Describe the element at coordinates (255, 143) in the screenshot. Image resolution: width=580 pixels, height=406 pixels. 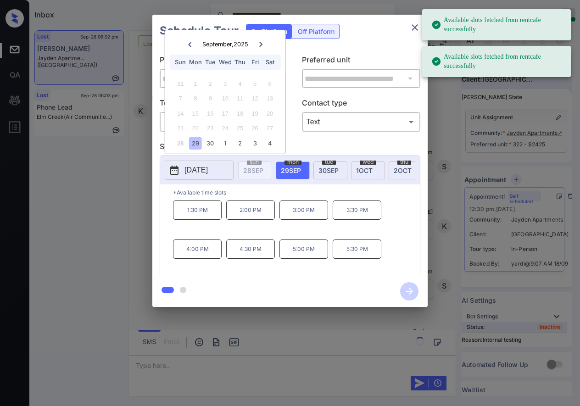
I see `div: Choose Friday, October 3rd, 2025` at that location.